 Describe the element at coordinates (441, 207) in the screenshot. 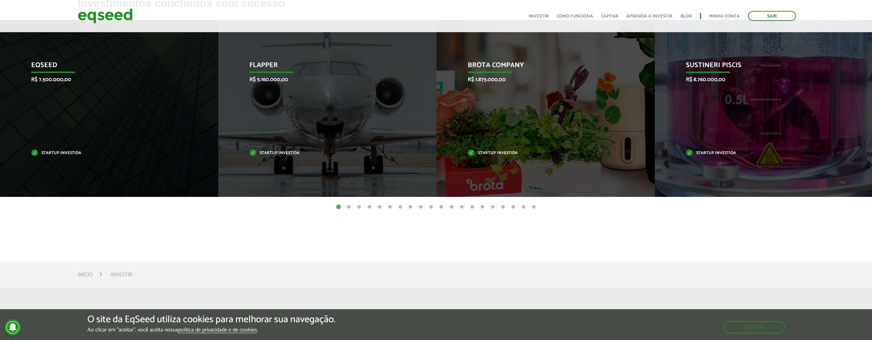

I see `button: 11 of 20` at that location.